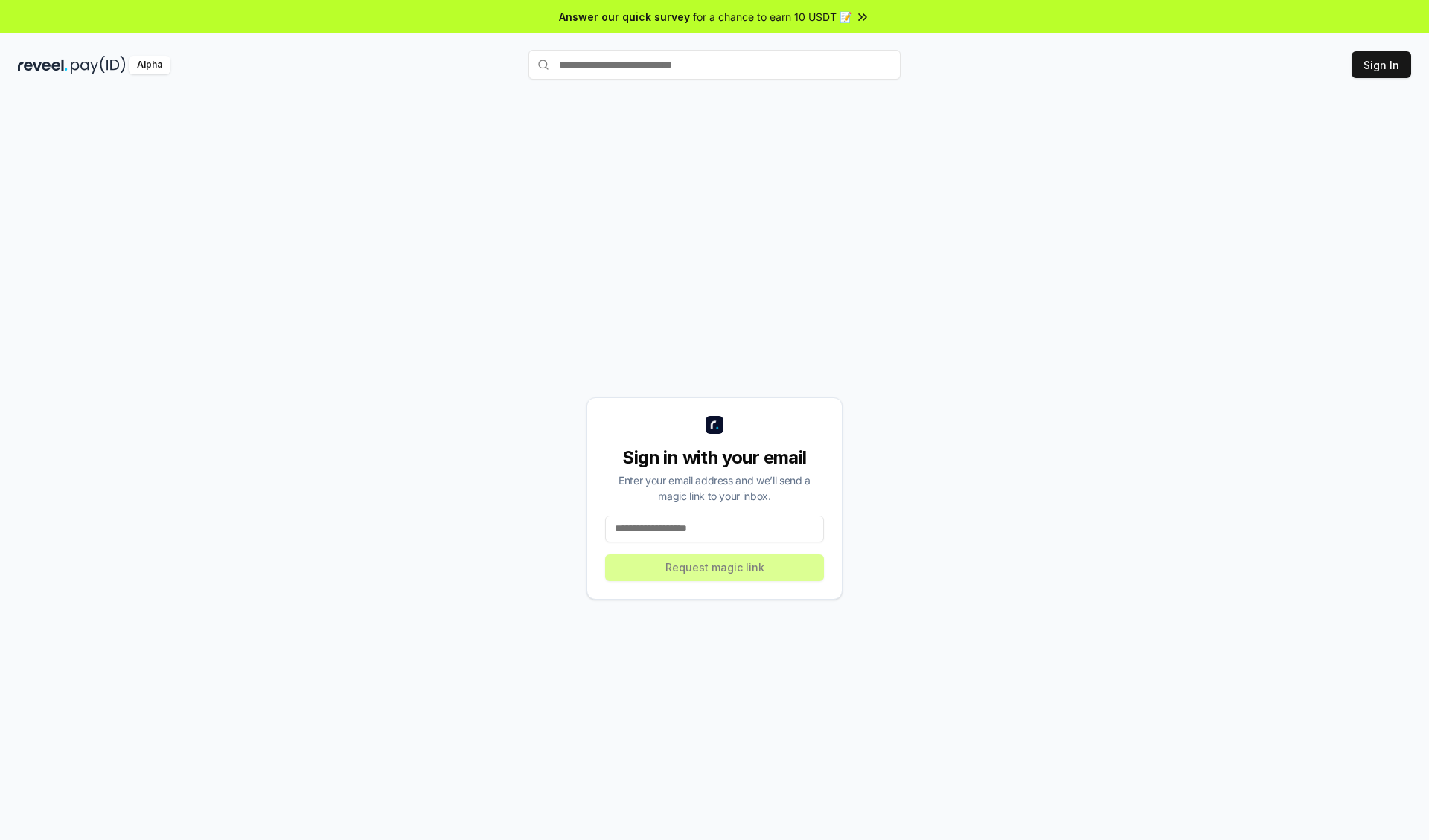  What do you see at coordinates (625, 16) in the screenshot?
I see `span: Answer our quick survey` at bounding box center [625, 16].